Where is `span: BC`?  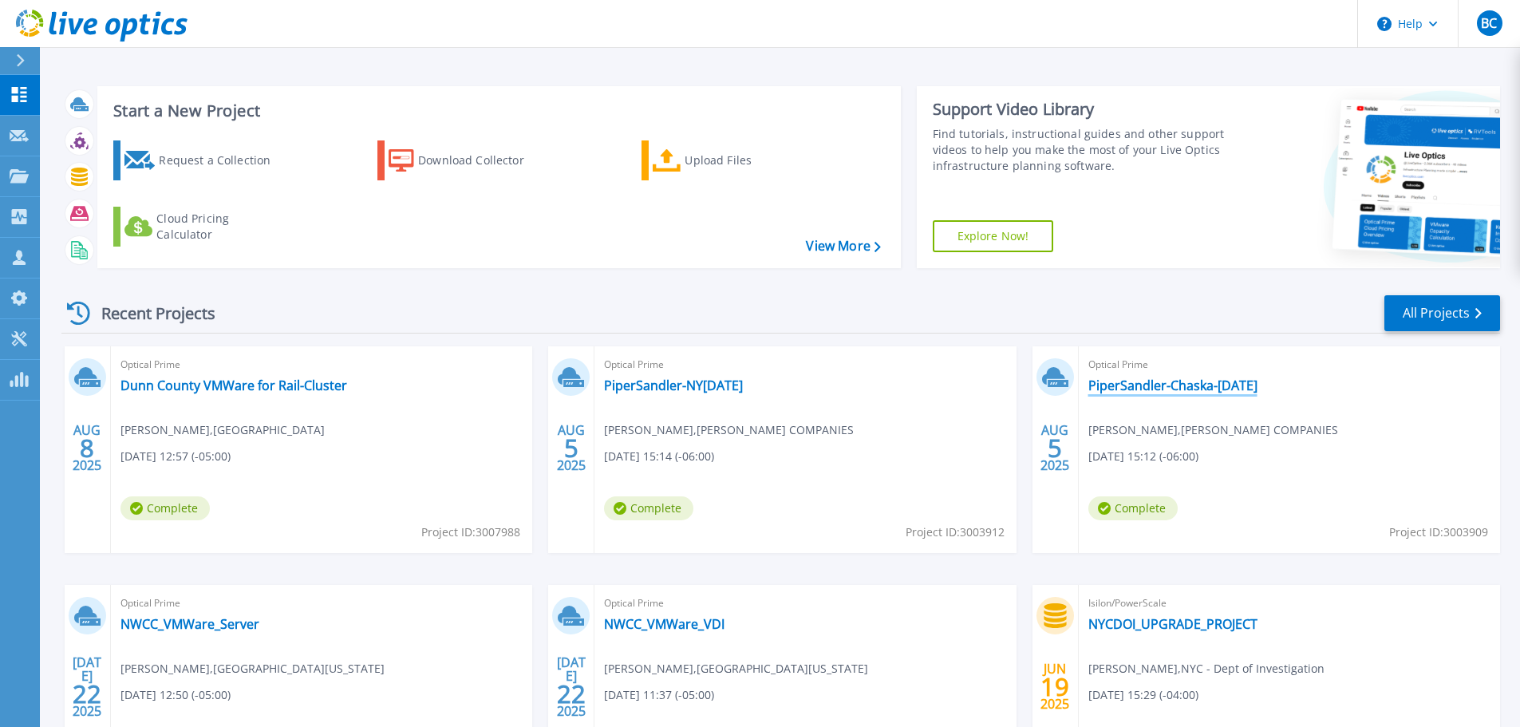 span: BC is located at coordinates (1489, 23).